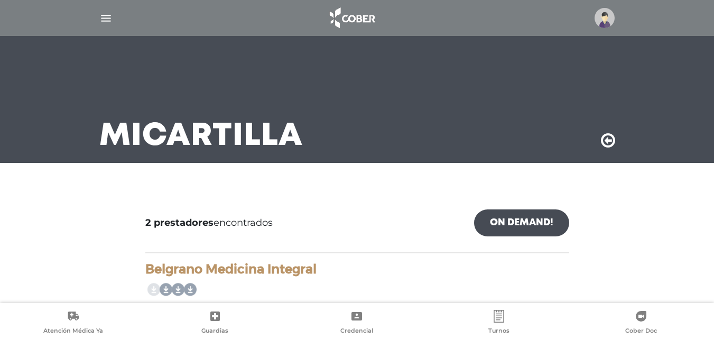 This screenshot has width=714, height=339. What do you see at coordinates (215, 323) in the screenshot?
I see `a: Guardias` at bounding box center [215, 323].